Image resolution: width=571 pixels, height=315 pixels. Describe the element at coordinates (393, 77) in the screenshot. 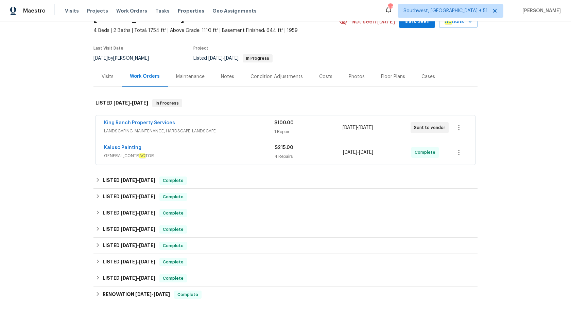

I see `div: Floor Plans` at that location.